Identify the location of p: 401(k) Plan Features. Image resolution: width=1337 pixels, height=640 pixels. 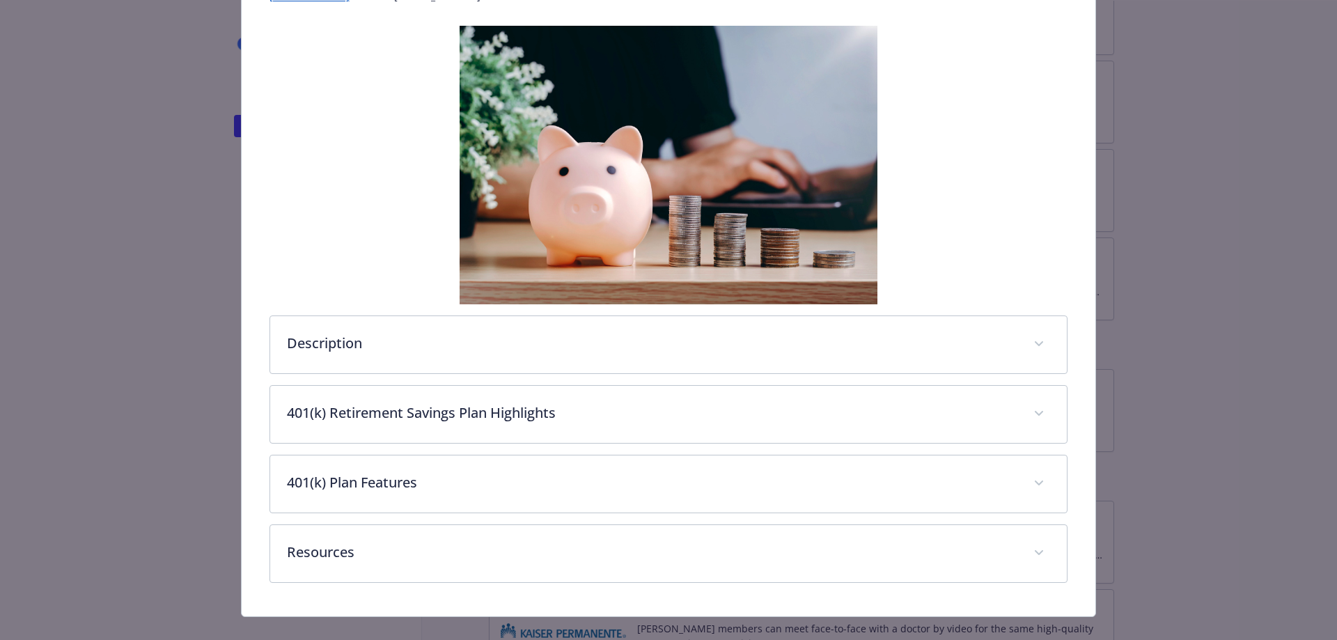
(652, 483).